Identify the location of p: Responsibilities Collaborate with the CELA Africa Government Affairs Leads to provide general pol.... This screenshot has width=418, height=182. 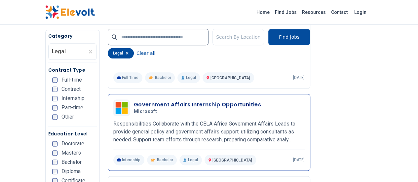
(209, 132).